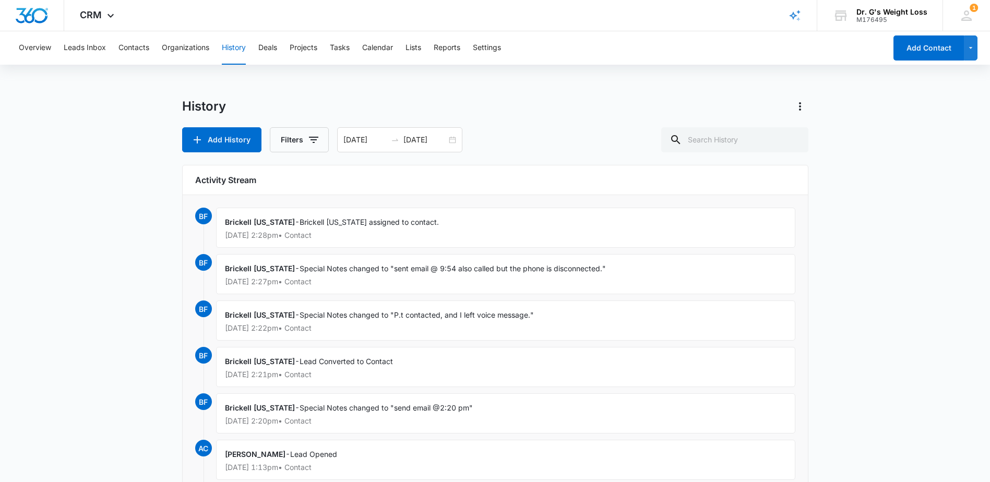  What do you see at coordinates (268, 48) in the screenshot?
I see `button: Deals` at bounding box center [268, 48].